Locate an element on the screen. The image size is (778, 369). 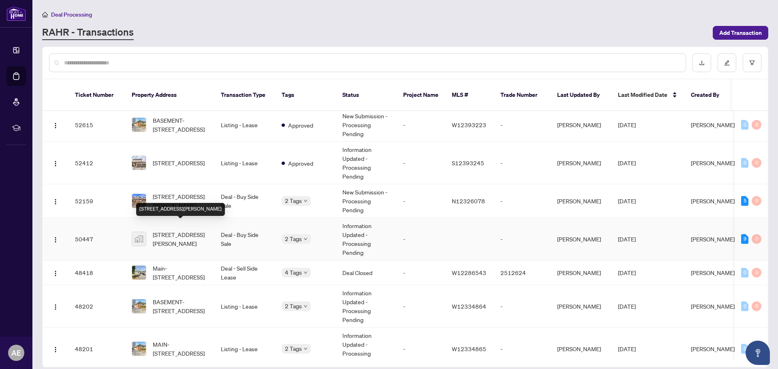
button: edit is located at coordinates (727, 63).